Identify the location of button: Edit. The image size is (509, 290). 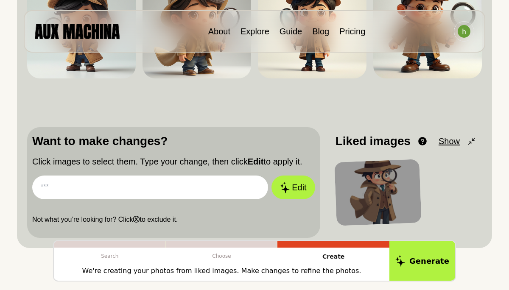
(293, 188).